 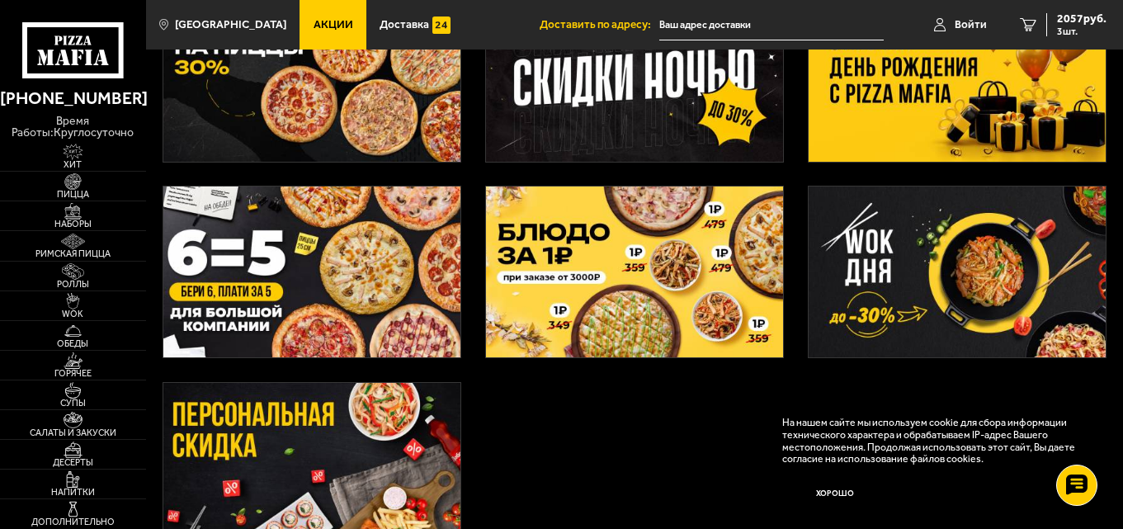 I want to click on span: Войти, so click(x=971, y=25).